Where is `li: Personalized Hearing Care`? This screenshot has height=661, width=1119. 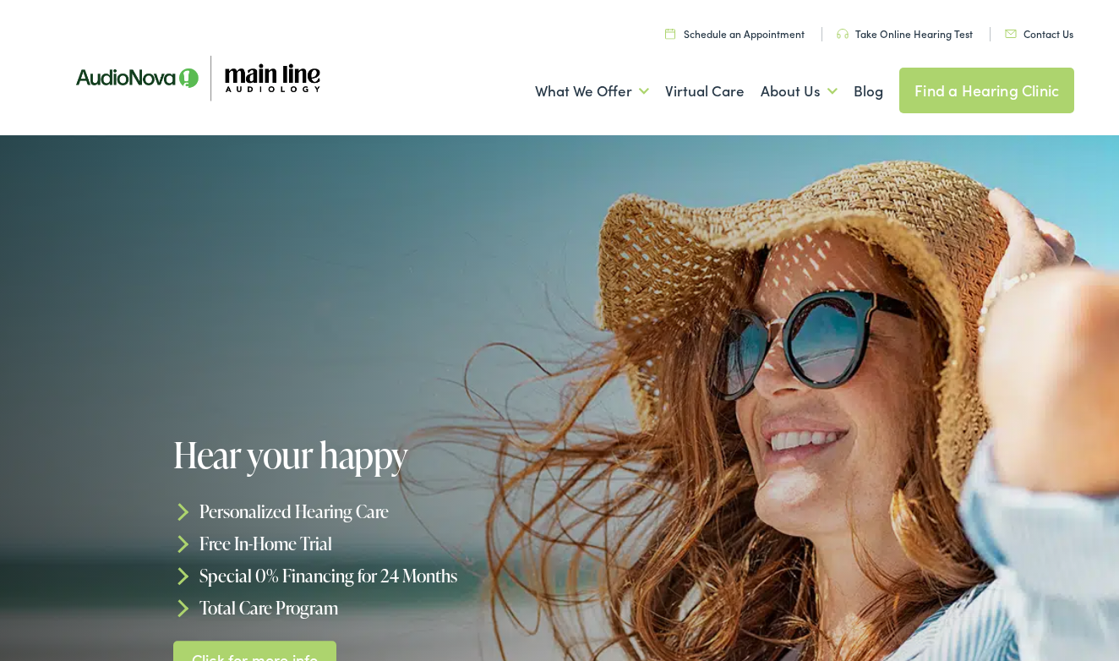 li: Personalized Hearing Care is located at coordinates (368, 511).